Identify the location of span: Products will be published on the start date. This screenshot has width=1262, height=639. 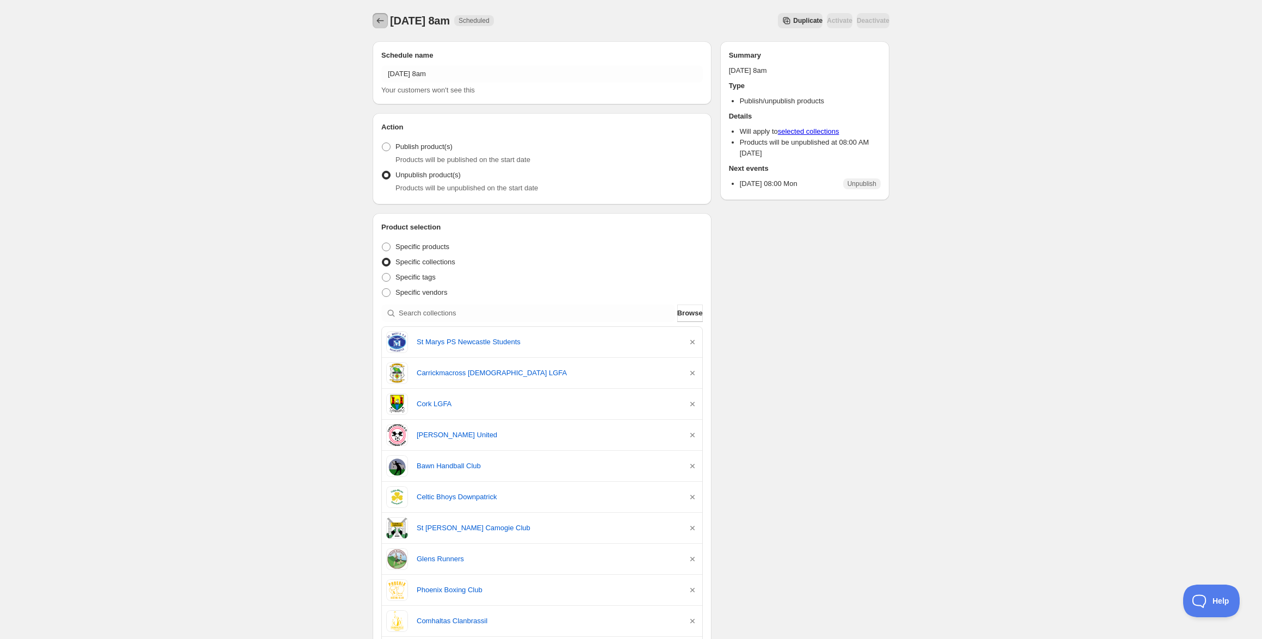
(463, 159).